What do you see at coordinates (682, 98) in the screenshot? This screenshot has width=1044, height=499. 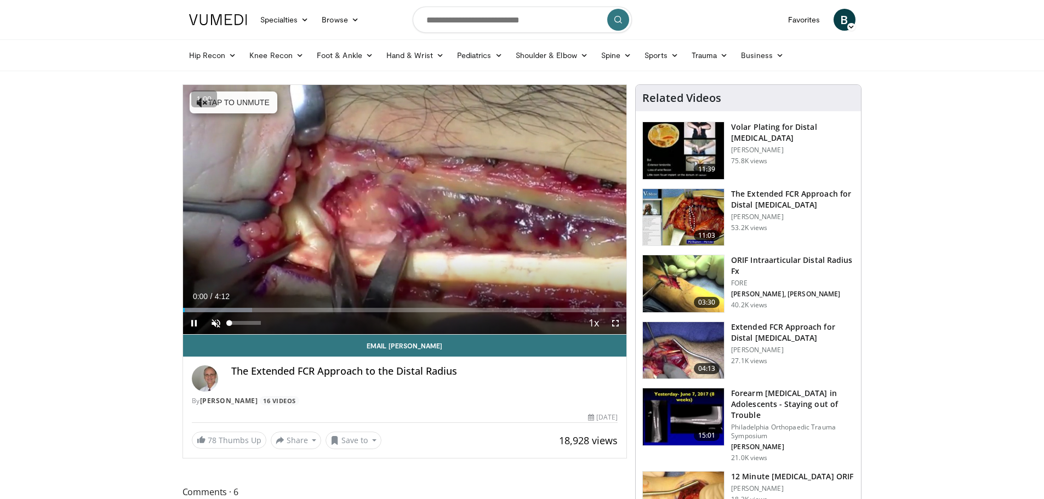 I see `h4: Related Videos` at bounding box center [682, 98].